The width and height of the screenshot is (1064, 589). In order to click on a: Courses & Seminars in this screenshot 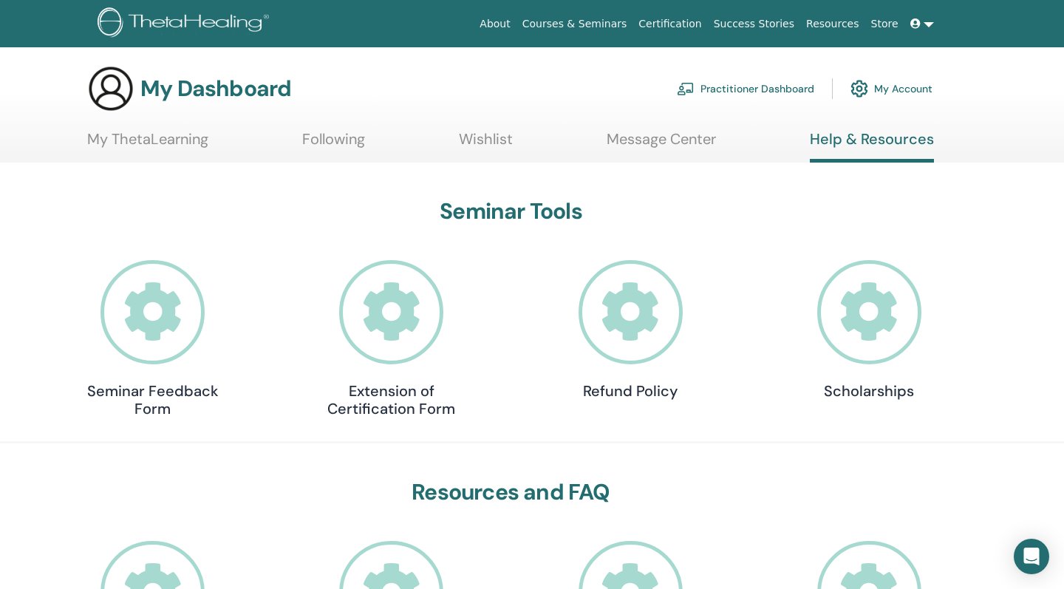, I will do `click(575, 24)`.